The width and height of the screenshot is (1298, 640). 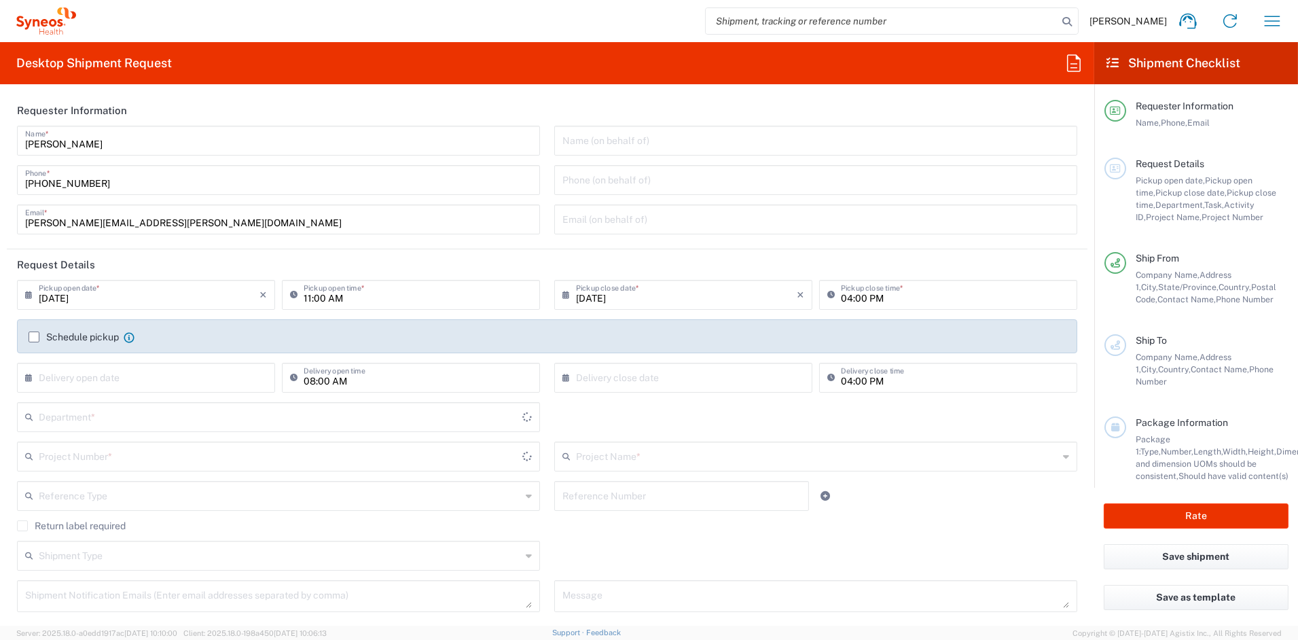 What do you see at coordinates (1171, 180) in the screenshot?
I see `span: Pickup open date,` at bounding box center [1171, 180].